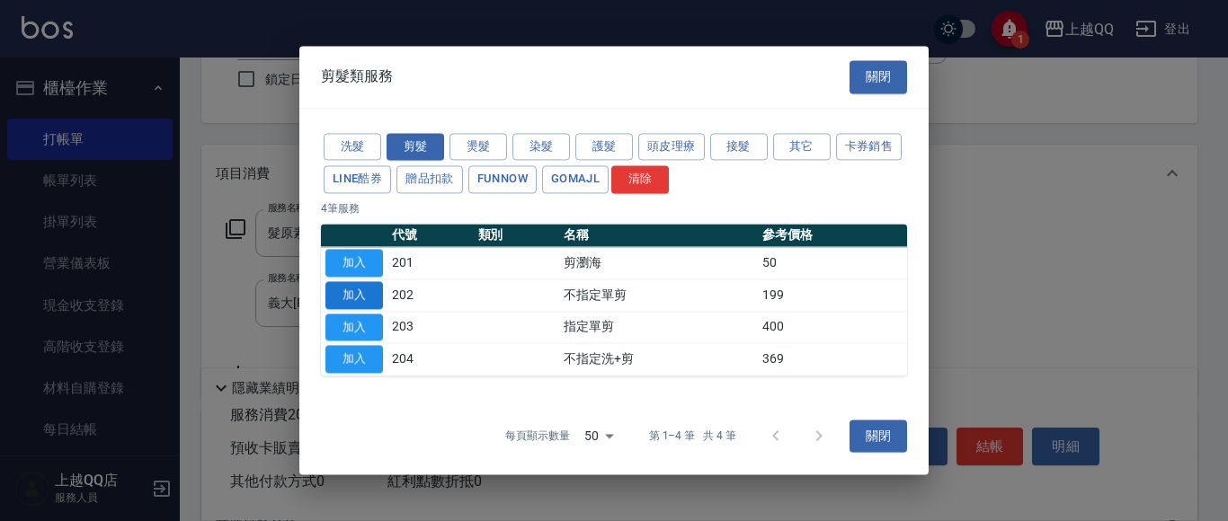  Describe the element at coordinates (832, 263) in the screenshot. I see `td: 50` at that location.